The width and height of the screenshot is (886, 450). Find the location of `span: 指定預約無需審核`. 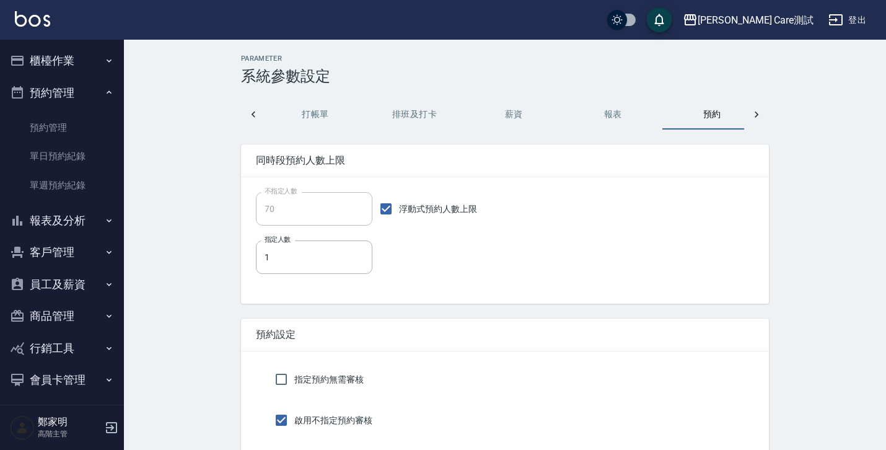

span: 指定預約無需審核 is located at coordinates (329, 379).